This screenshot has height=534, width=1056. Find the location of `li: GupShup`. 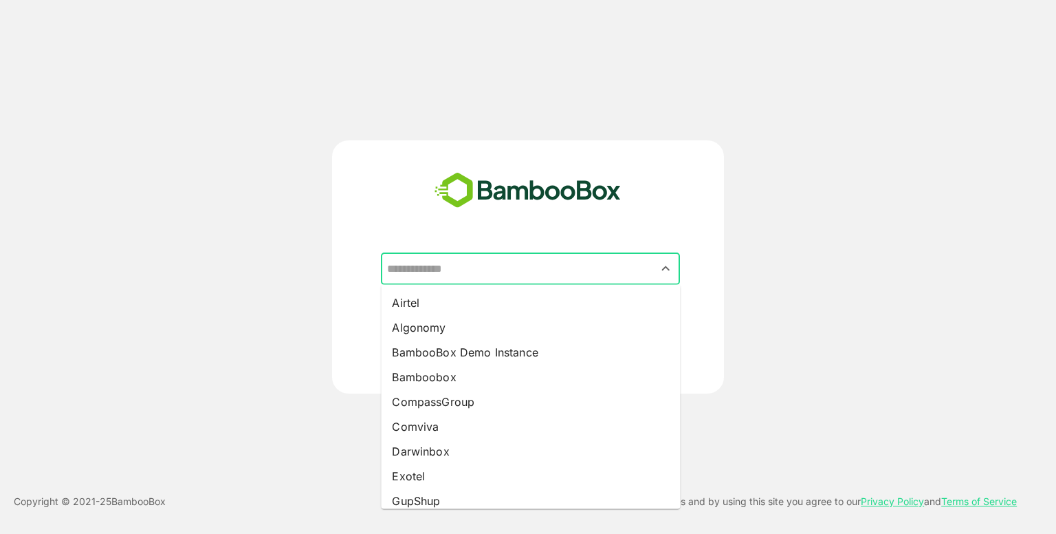

li: GupShup is located at coordinates (530, 501).